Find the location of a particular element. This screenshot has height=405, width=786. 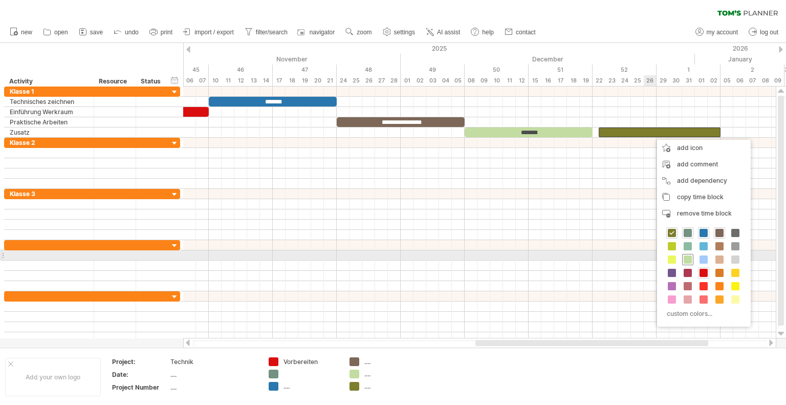

div: Monday, 29 December 2025 is located at coordinates (663, 80).